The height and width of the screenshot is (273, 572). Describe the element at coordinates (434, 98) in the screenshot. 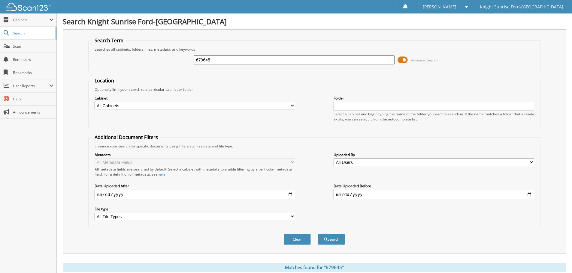

I see `label: Folder` at that location.